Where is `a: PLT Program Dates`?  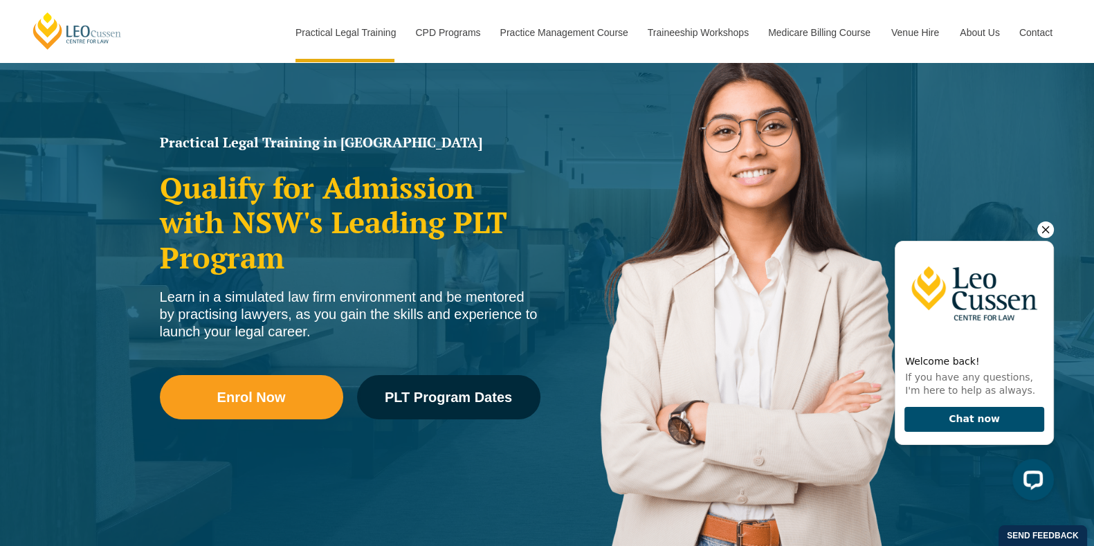 a: PLT Program Dates is located at coordinates (449, 397).